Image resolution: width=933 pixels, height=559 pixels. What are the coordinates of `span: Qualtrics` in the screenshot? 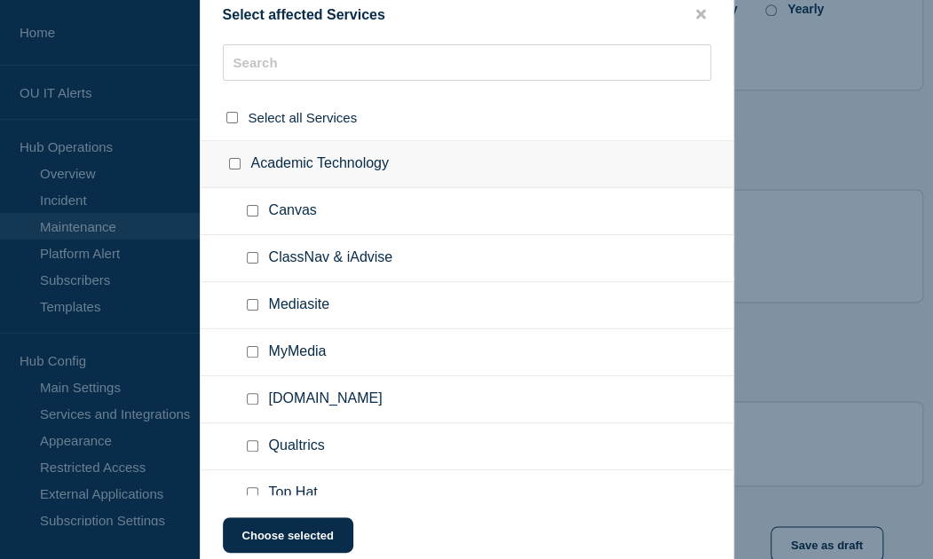 It's located at (297, 447).